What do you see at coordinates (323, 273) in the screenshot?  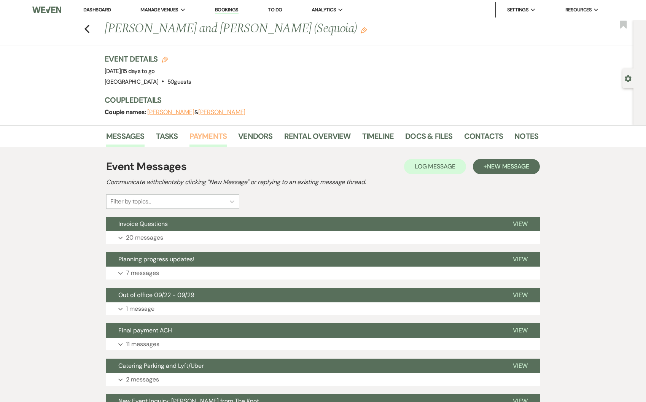 I see `button: 7 messages` at bounding box center [323, 273].